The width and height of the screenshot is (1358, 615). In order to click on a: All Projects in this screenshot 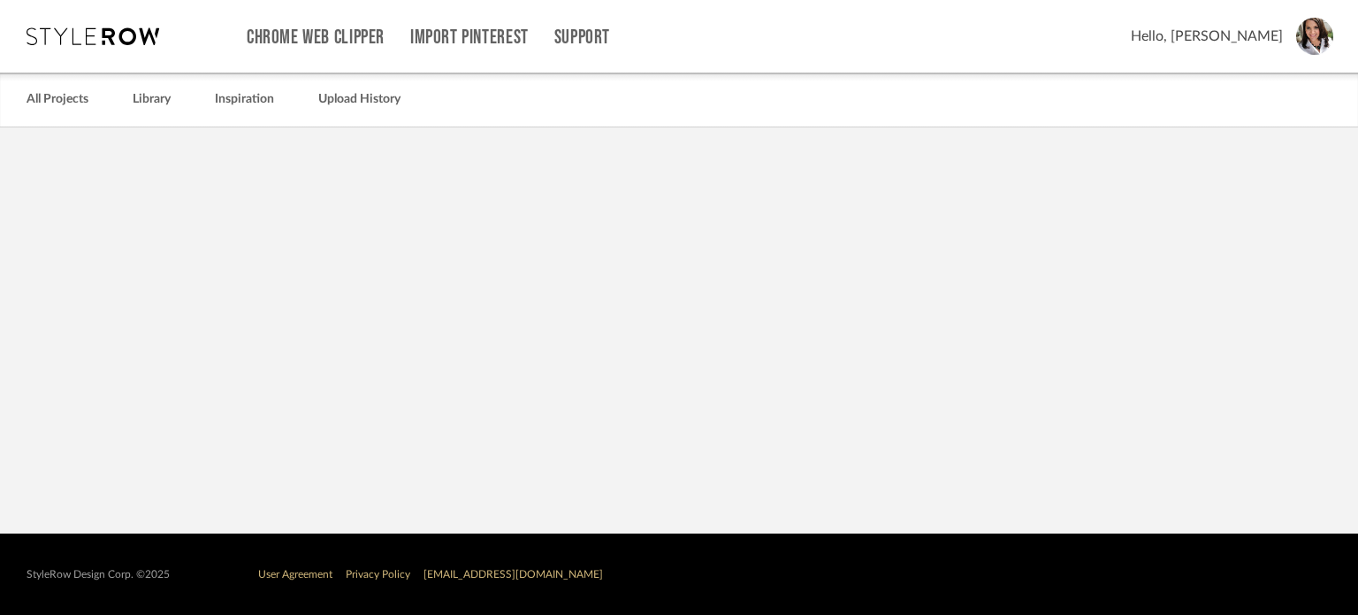, I will do `click(57, 99)`.